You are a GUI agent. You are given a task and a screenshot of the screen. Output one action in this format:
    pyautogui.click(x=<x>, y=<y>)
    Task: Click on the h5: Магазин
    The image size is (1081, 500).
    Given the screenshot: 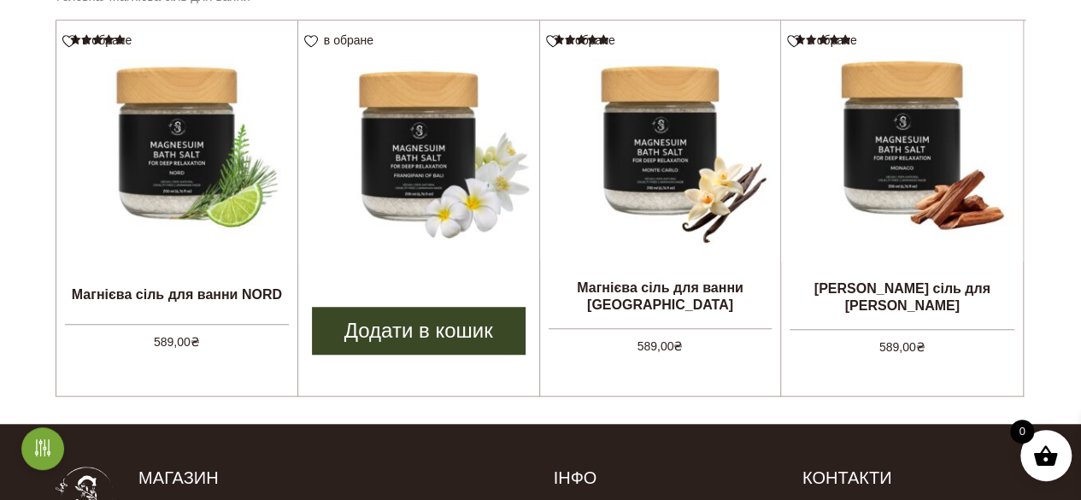 What is the action you would take?
    pyautogui.click(x=332, y=478)
    